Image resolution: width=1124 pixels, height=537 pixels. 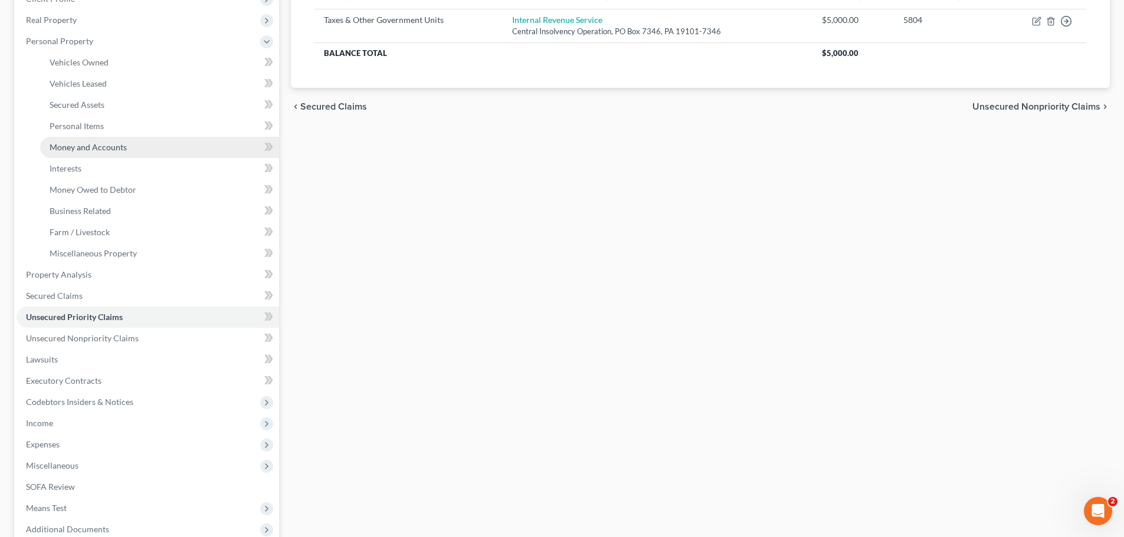 What do you see at coordinates (840, 53) in the screenshot?
I see `span: $5,000.00` at bounding box center [840, 53].